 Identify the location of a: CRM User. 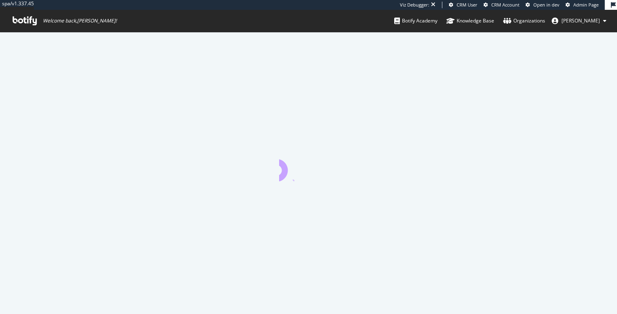
(463, 5).